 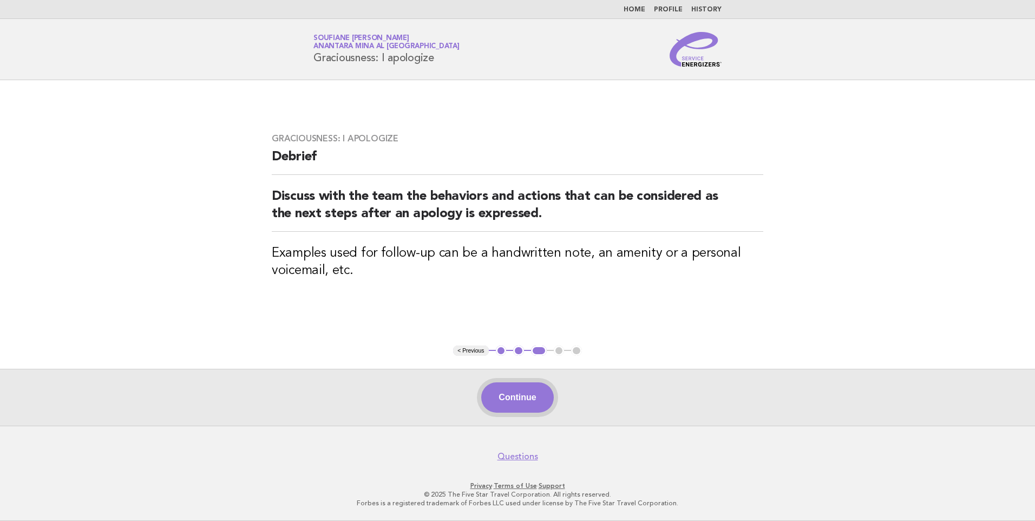 I want to click on button: 1, so click(x=501, y=351).